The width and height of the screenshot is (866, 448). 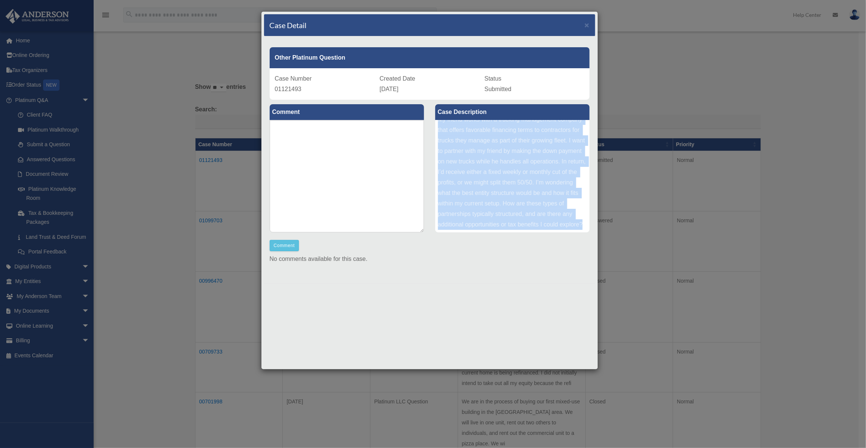 What do you see at coordinates (293, 78) in the screenshot?
I see `span: Case Number` at bounding box center [293, 78].